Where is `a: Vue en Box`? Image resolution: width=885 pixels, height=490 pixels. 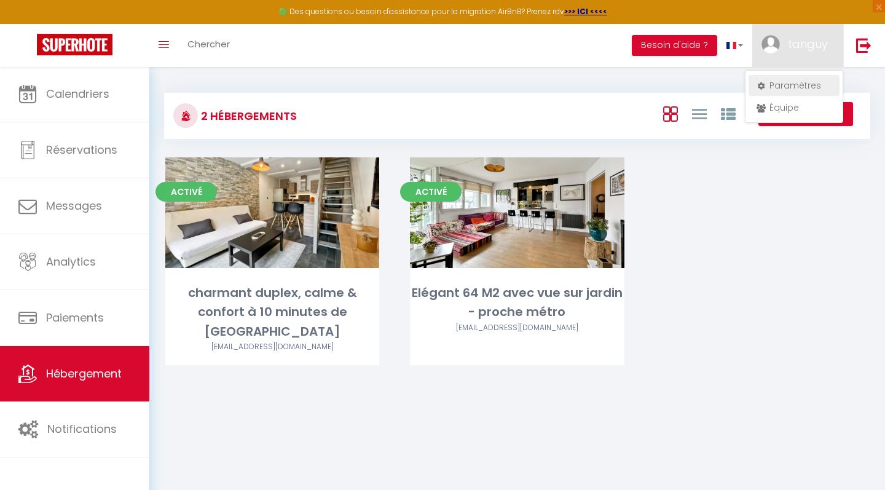
a: Vue en Box is located at coordinates (671, 113).